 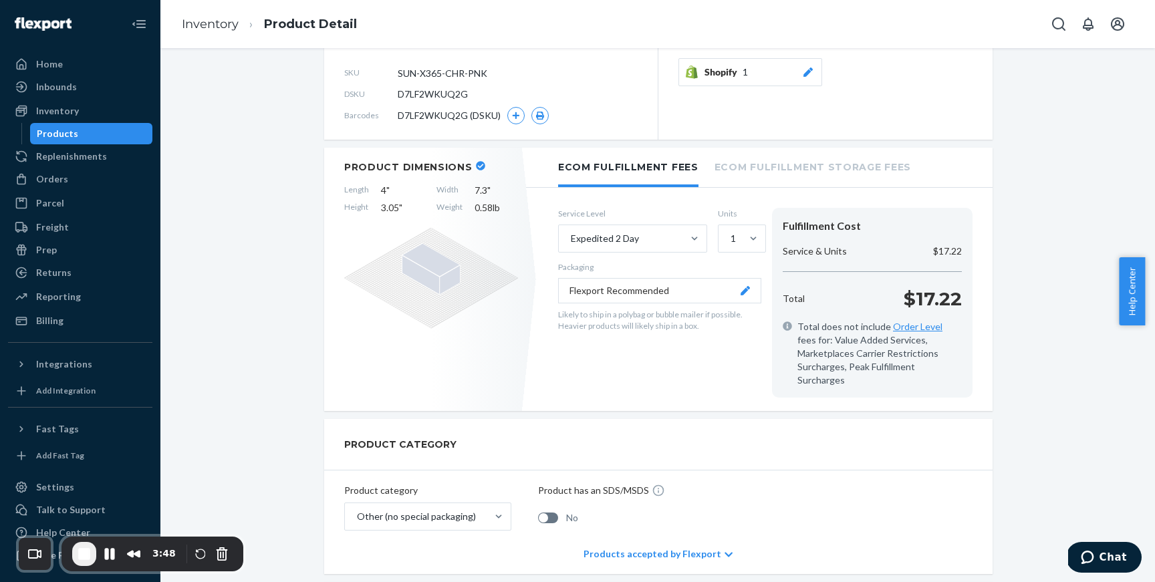 I want to click on a: Order Level, so click(x=918, y=326).